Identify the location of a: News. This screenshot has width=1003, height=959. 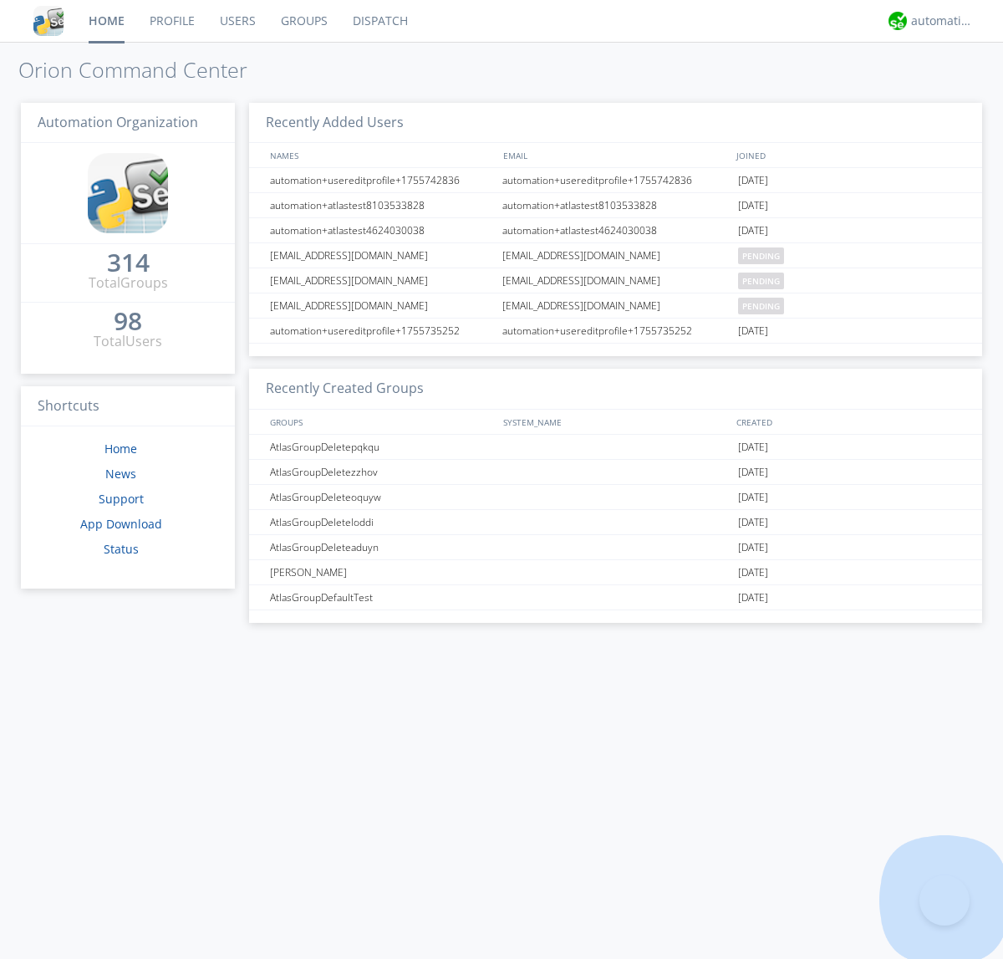
(120, 473).